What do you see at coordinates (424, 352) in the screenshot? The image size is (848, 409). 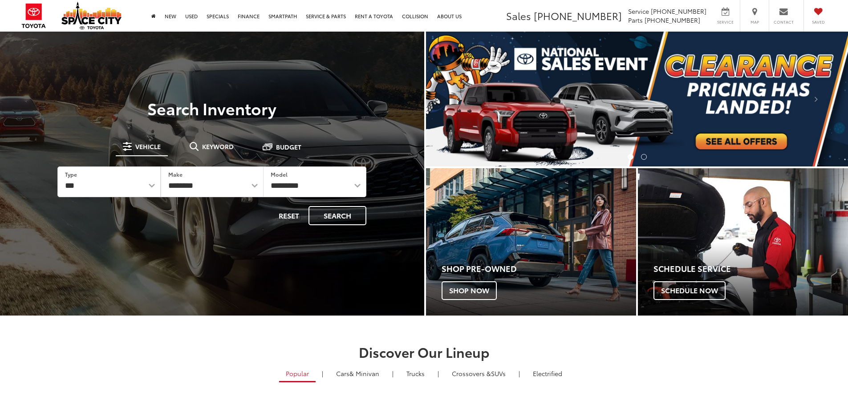 I see `h2: Discover Our Lineup` at bounding box center [424, 352].